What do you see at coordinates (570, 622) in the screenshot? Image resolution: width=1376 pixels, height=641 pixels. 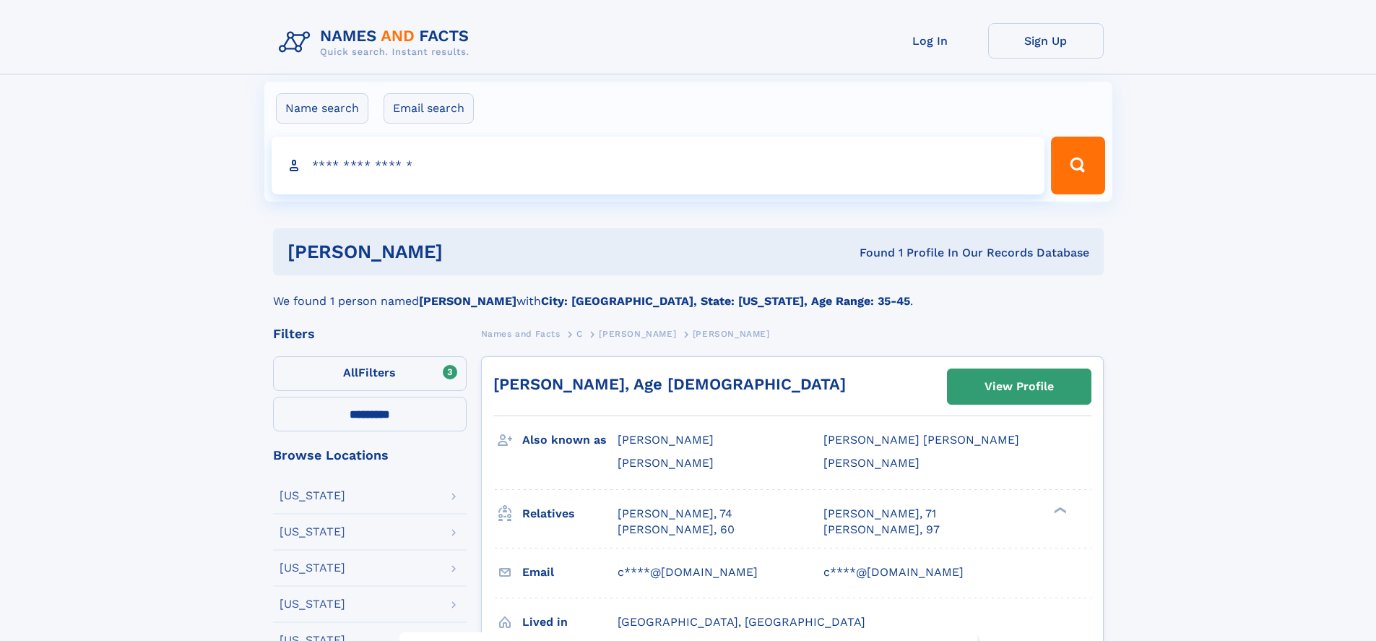 I see `h3: Lived in` at bounding box center [570, 622].